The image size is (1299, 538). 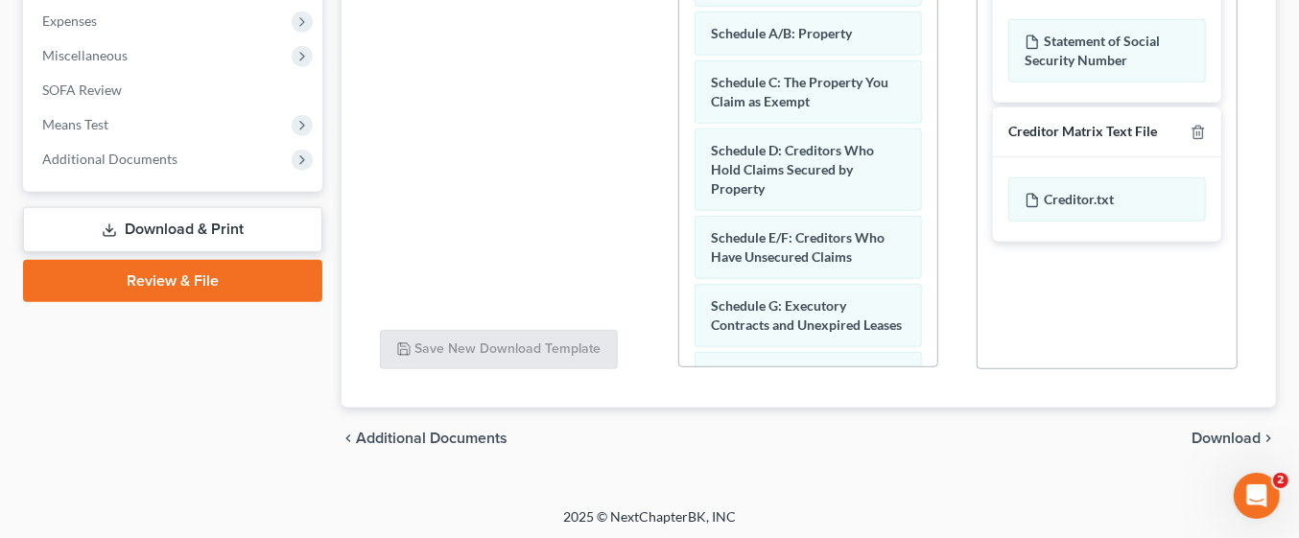 I want to click on button: Download chevron_right, so click(x=1234, y=439).